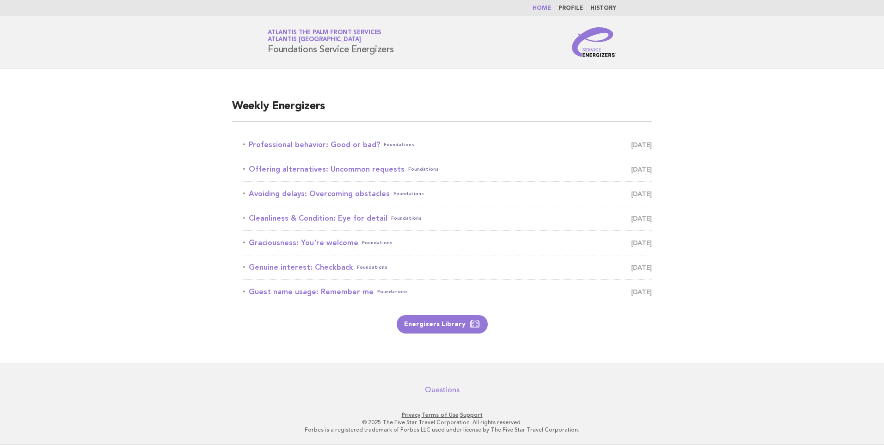  What do you see at coordinates (440, 415) in the screenshot?
I see `a: Terms of Use` at bounding box center [440, 415].